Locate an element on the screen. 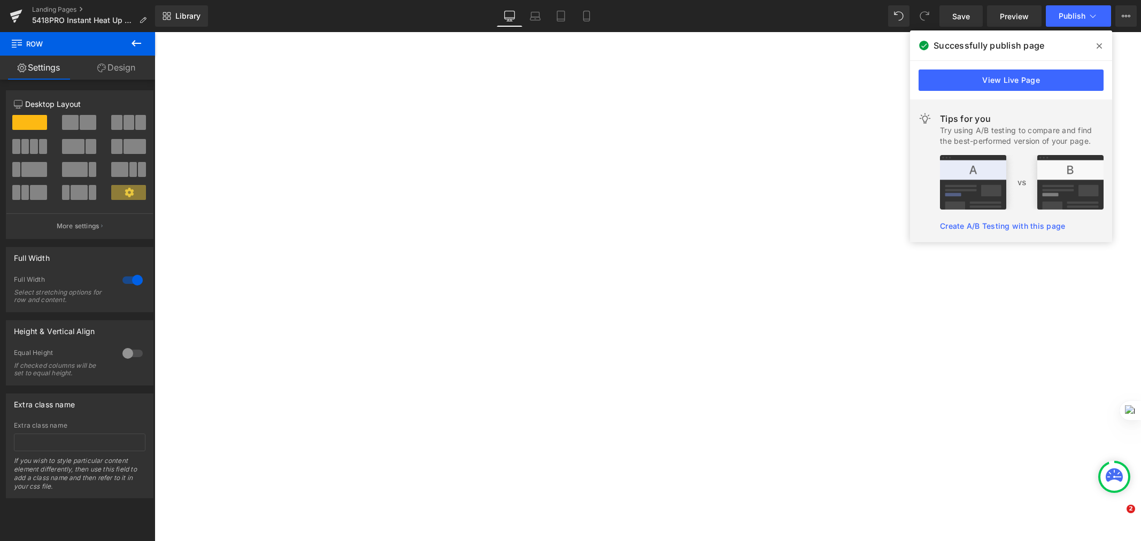 The width and height of the screenshot is (1141, 541). span: Library is located at coordinates (188, 16).